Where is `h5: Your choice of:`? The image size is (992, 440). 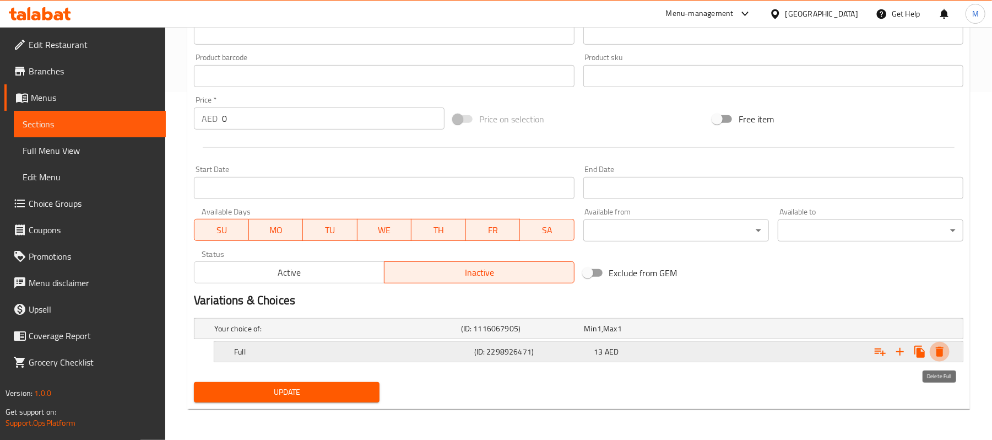
h5: Your choice of: is located at coordinates (336, 328).